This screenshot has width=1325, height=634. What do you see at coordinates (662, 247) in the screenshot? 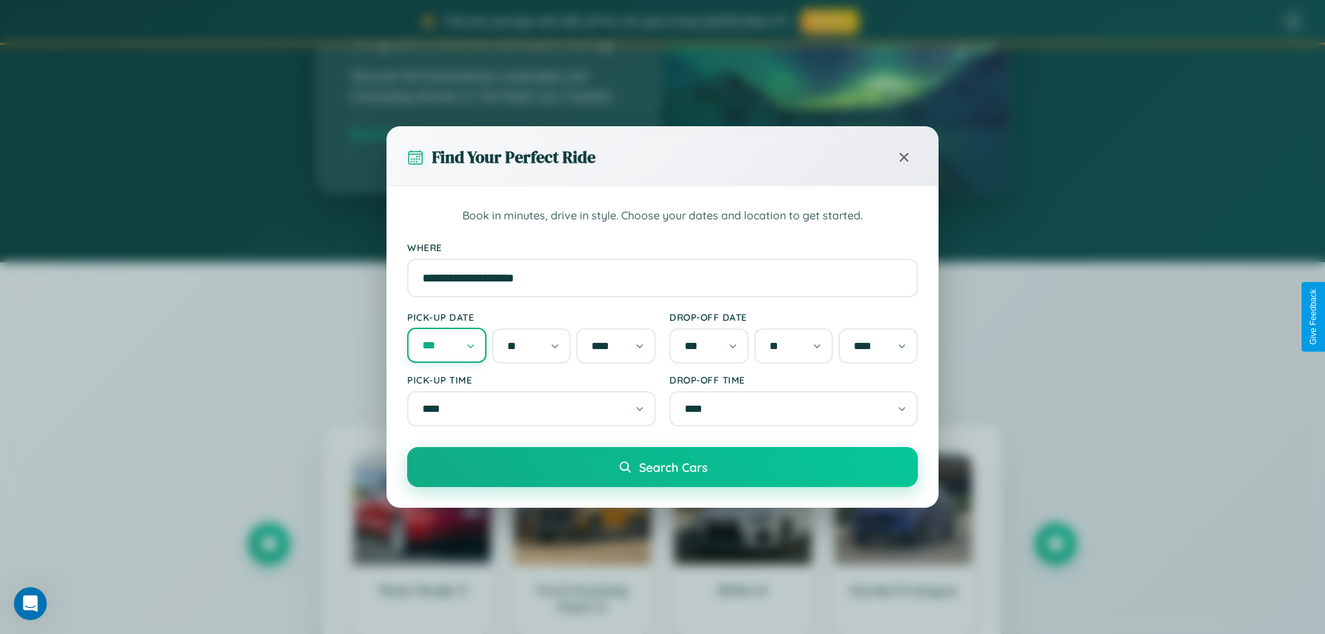
I see `label: Where` at bounding box center [662, 247].